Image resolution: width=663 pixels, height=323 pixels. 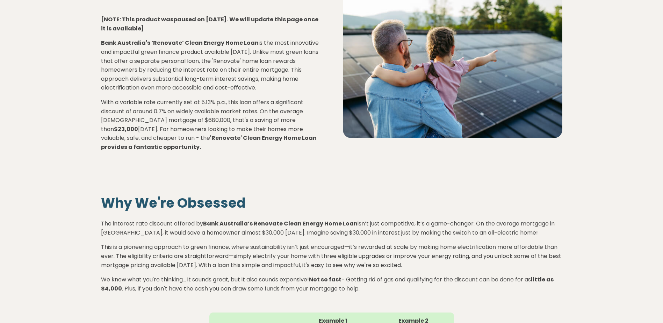 What do you see at coordinates (180, 43) in the screenshot?
I see `strong: Bank Australia's ‘Renovate’ Clean Energy Home Loan` at bounding box center [180, 43].